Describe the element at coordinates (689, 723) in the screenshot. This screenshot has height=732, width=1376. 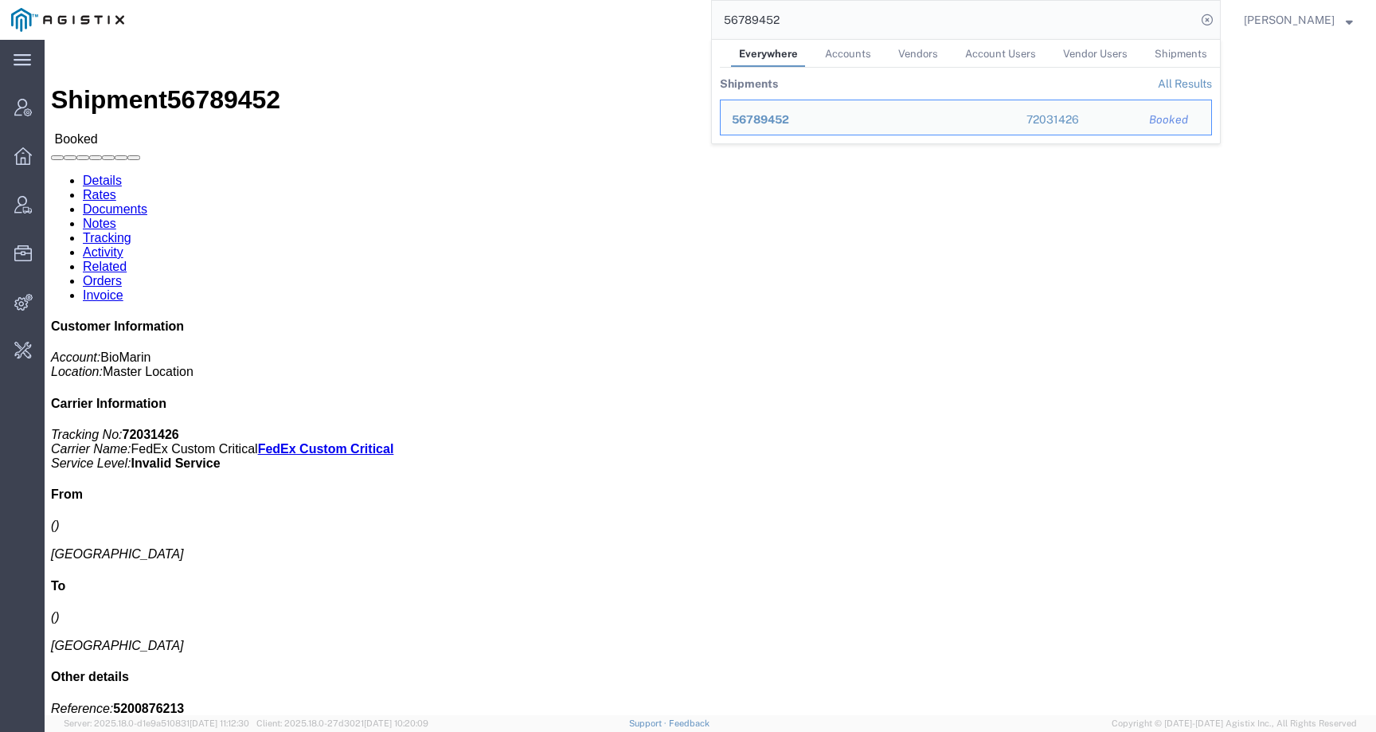
I see `a: Feedback` at that location.